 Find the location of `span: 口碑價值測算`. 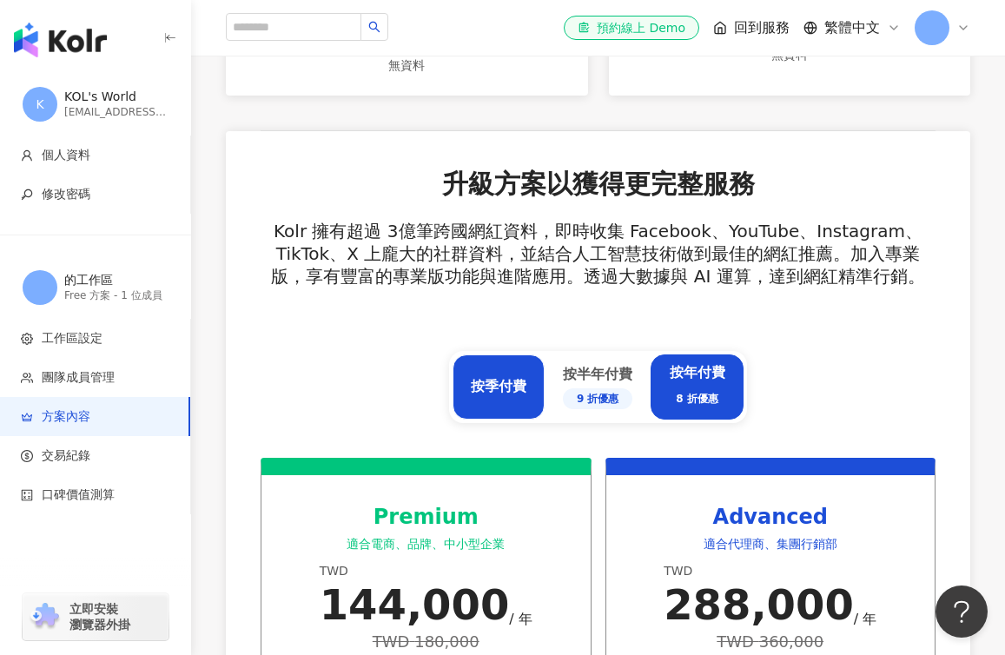

span: 口碑價值測算 is located at coordinates (78, 495).